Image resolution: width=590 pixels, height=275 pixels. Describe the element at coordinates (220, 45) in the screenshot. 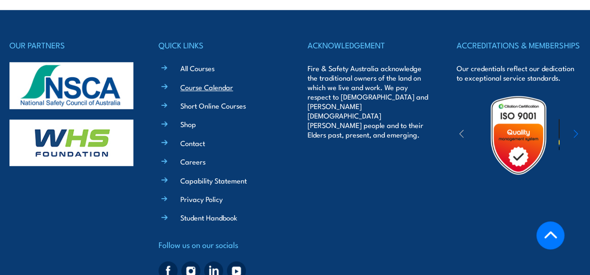

I see `h4: QUICK LINKS` at that location.